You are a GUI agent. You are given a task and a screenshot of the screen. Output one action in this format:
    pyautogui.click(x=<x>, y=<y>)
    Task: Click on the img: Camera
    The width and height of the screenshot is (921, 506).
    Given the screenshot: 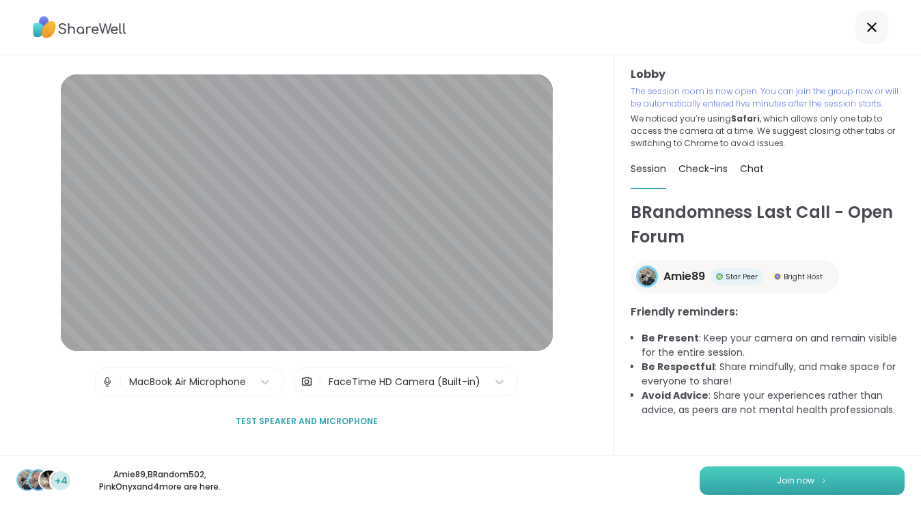 What is the action you would take?
    pyautogui.click(x=307, y=382)
    